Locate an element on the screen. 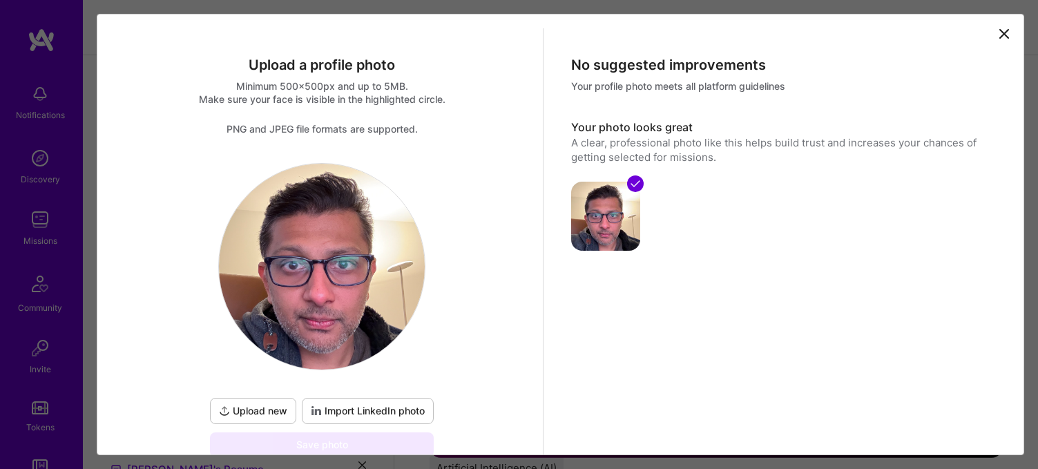 This screenshot has width=1038, height=469. div: To import a profile photo add your LinkedIn URL to your profile. is located at coordinates (367, 411).